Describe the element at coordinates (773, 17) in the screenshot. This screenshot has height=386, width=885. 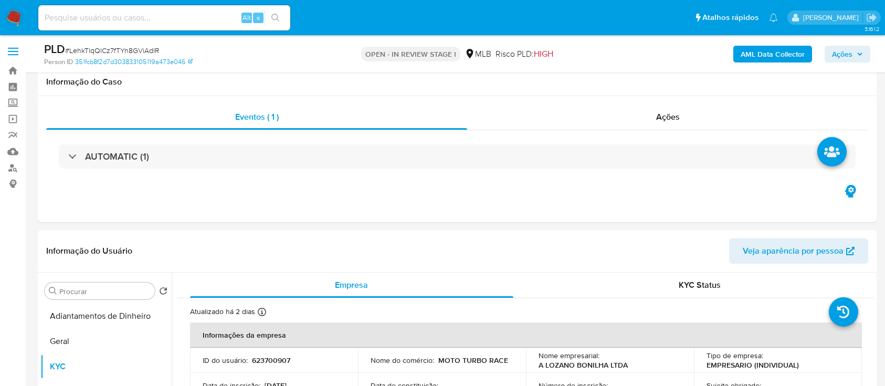
I see `a: Notificações` at that location.